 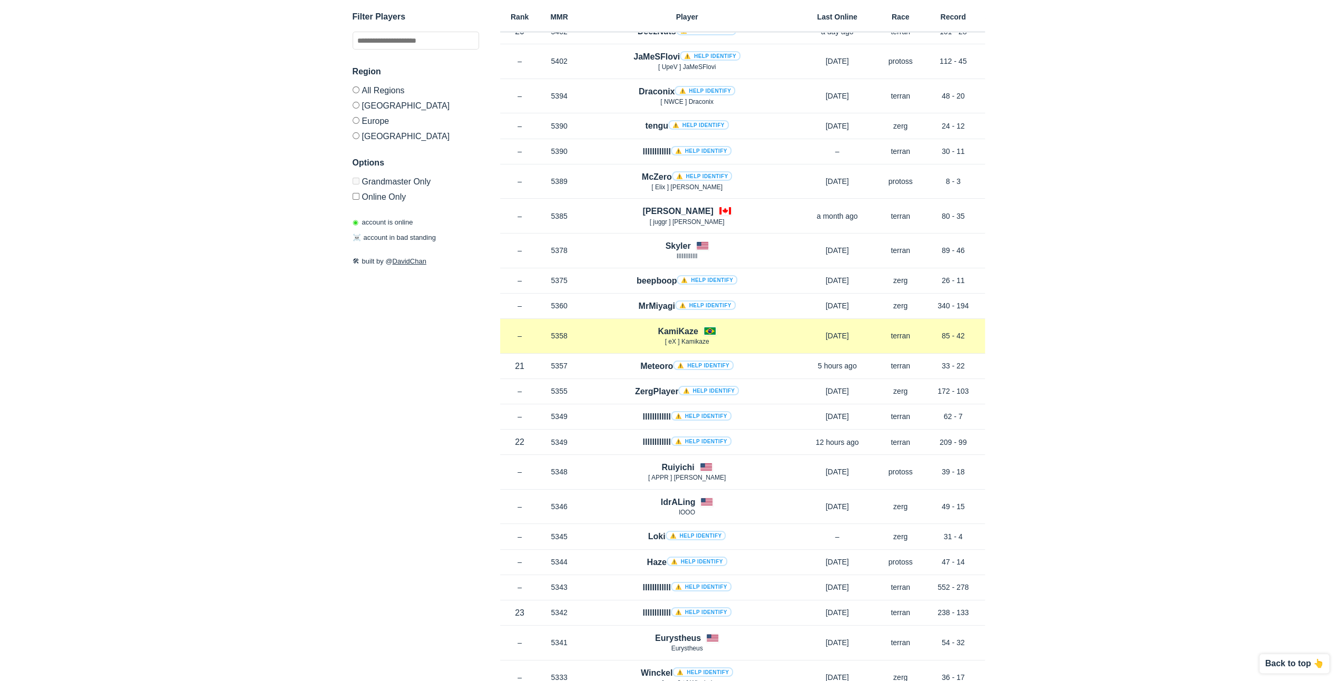 What do you see at coordinates (954, 416) in the screenshot?
I see `p: 62 - 7` at bounding box center [954, 416].